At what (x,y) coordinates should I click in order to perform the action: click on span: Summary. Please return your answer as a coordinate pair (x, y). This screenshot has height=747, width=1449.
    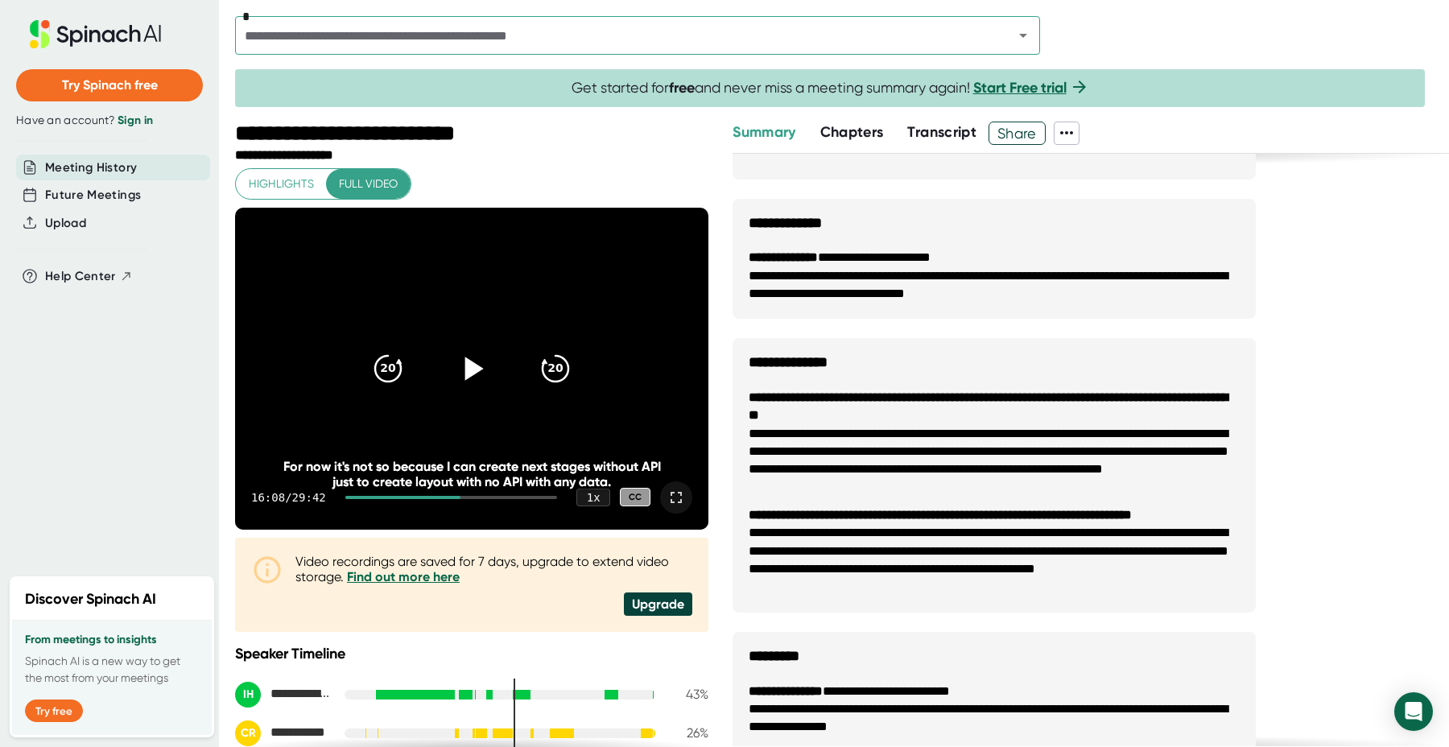
    Looking at the image, I should click on (764, 132).